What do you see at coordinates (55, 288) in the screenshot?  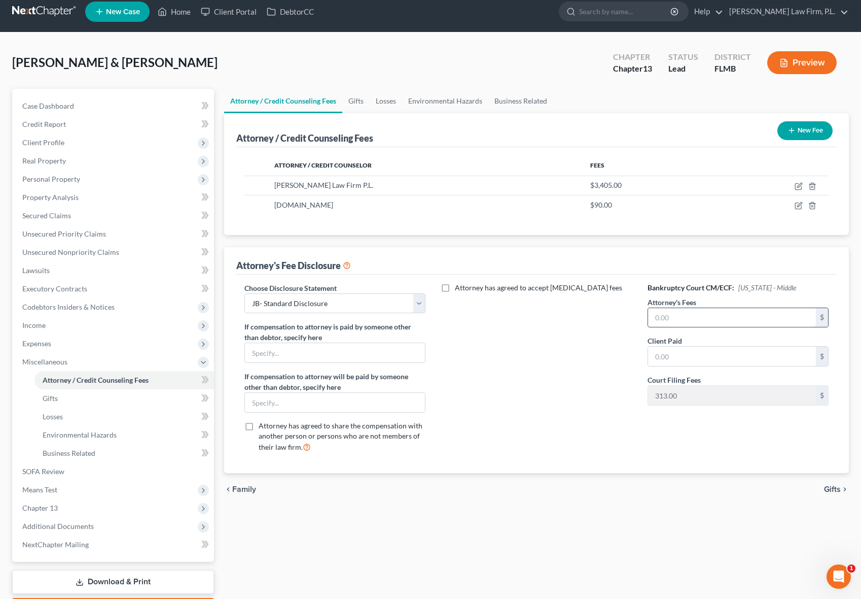 I see `span: Executory Contracts` at bounding box center [55, 288].